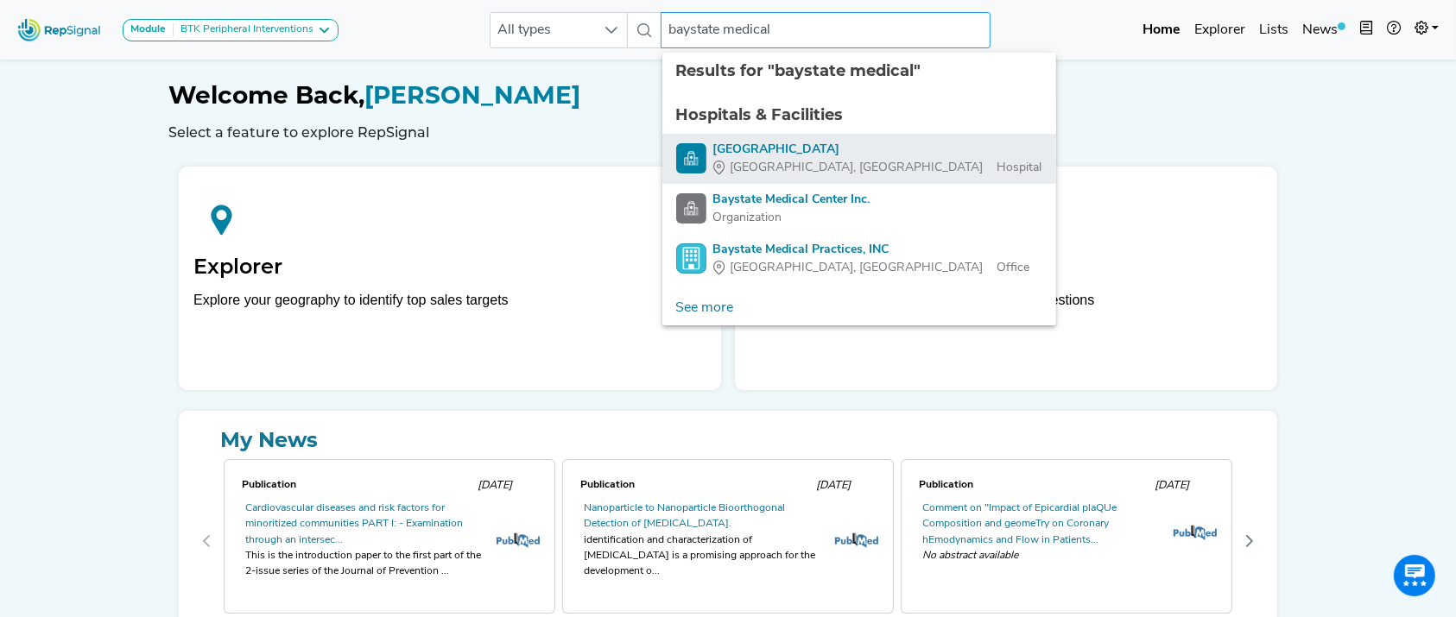 This screenshot has width=1456, height=617. I want to click on span: Results for "baystate medical", so click(799, 71).